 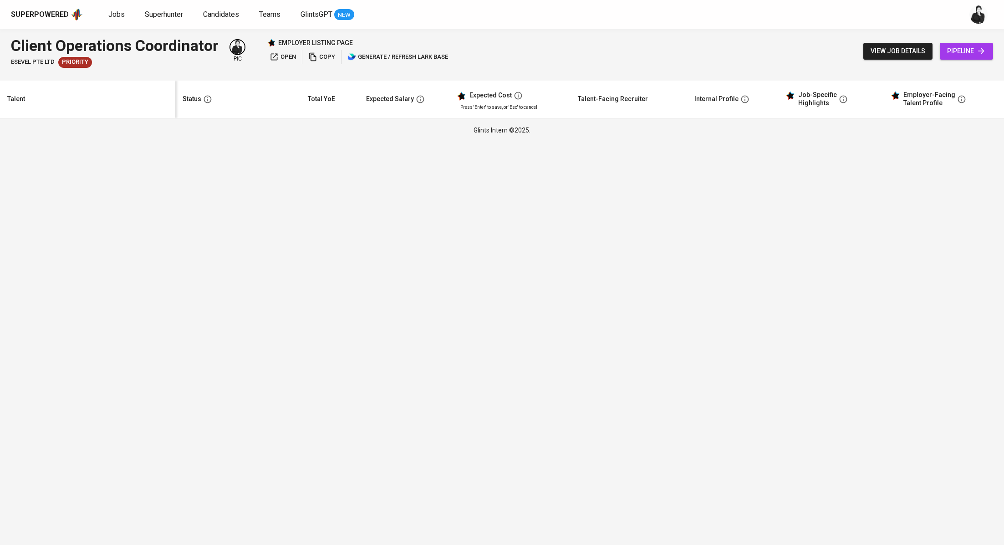 What do you see at coordinates (283, 57) in the screenshot?
I see `button: open` at bounding box center [283, 57].